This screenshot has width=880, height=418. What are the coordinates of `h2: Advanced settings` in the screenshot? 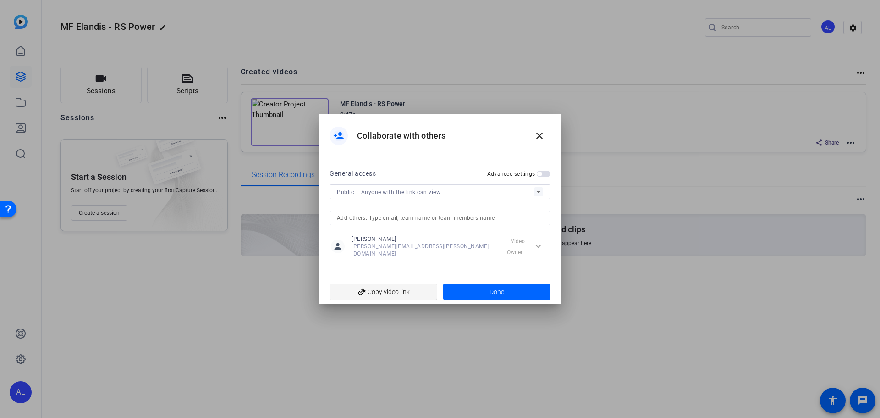 It's located at (511, 174).